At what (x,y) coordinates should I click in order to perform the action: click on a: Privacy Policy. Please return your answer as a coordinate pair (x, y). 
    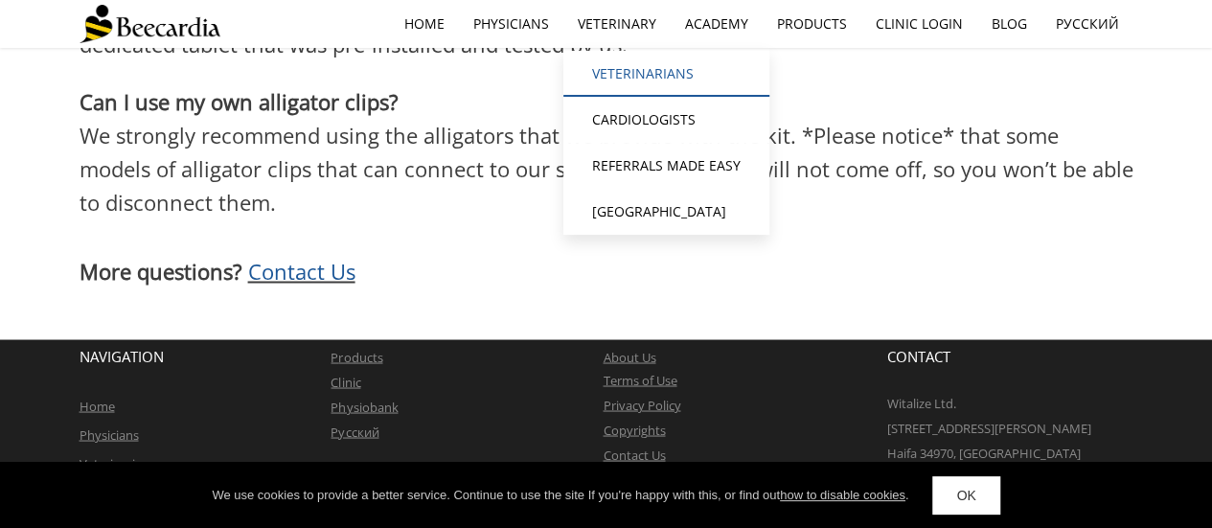
    Looking at the image, I should click on (641, 404).